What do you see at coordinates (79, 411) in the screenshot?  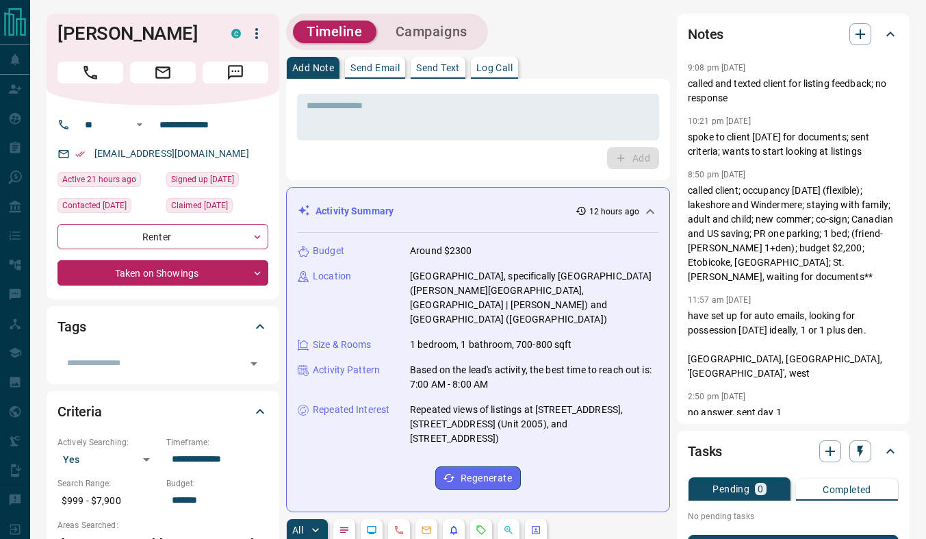 I see `h2: Criteria` at bounding box center [79, 411].